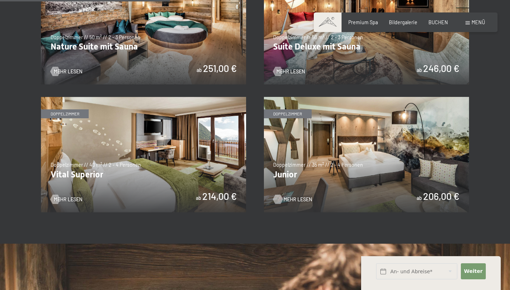  Describe the element at coordinates (144, 155) in the screenshot. I see `img: Vital Superior` at that location.